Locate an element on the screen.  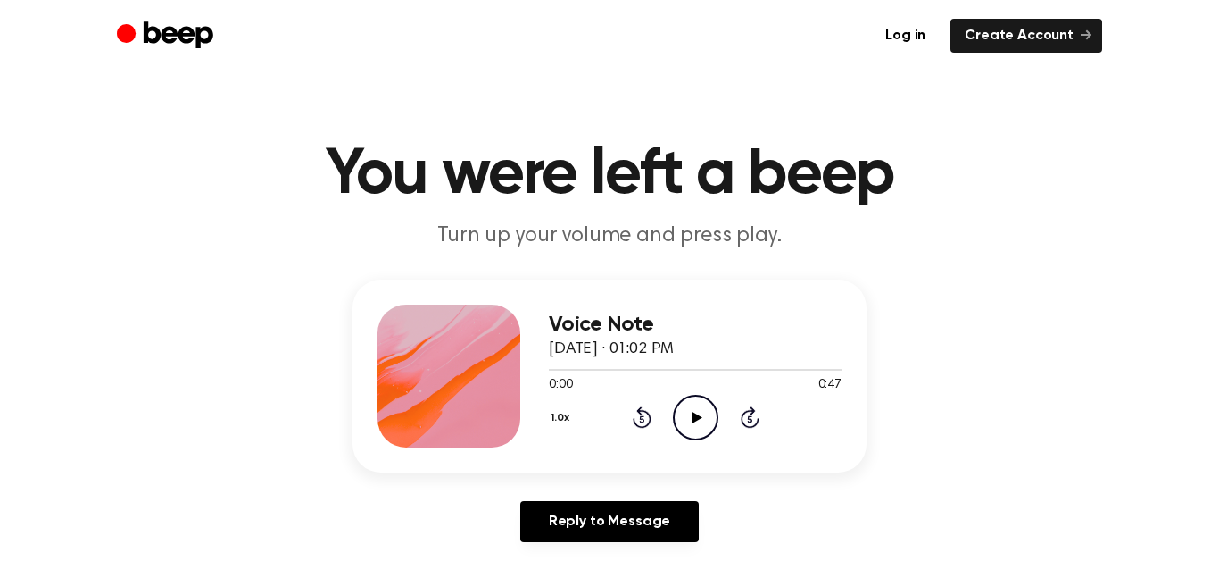
p: Turn up your volume and press play. is located at coordinates (610, 236).